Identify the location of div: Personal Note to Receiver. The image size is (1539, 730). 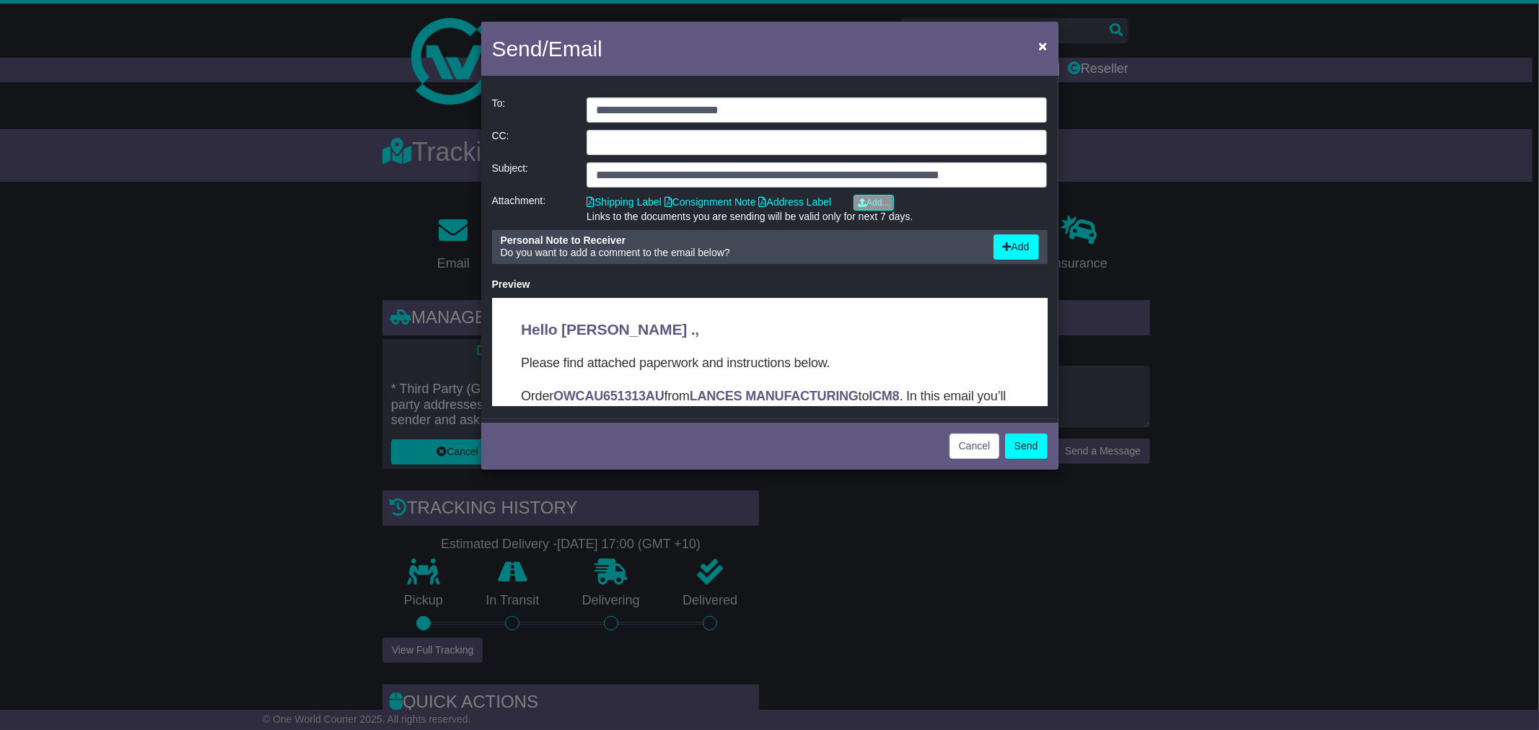
(739, 240).